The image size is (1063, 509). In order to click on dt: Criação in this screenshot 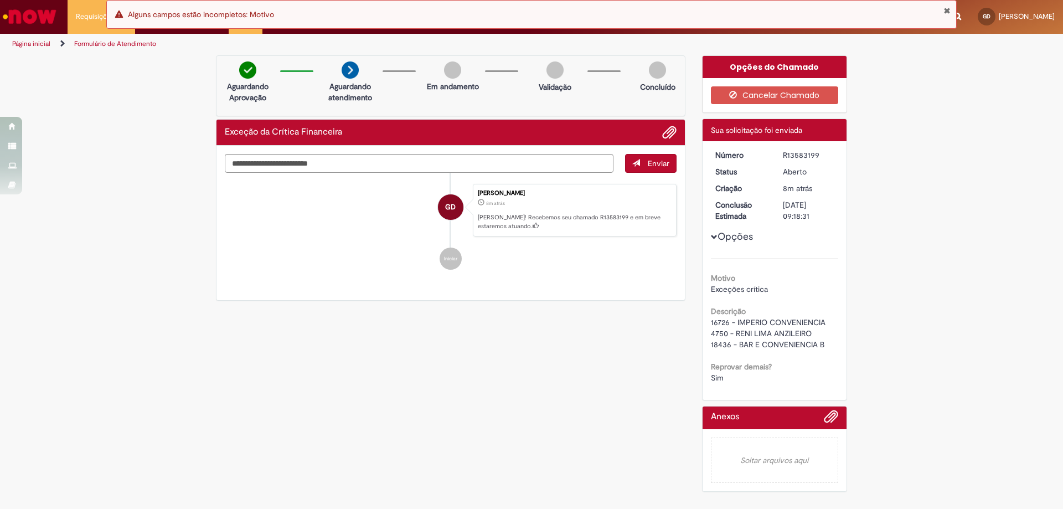, I will do `click(741, 188)`.